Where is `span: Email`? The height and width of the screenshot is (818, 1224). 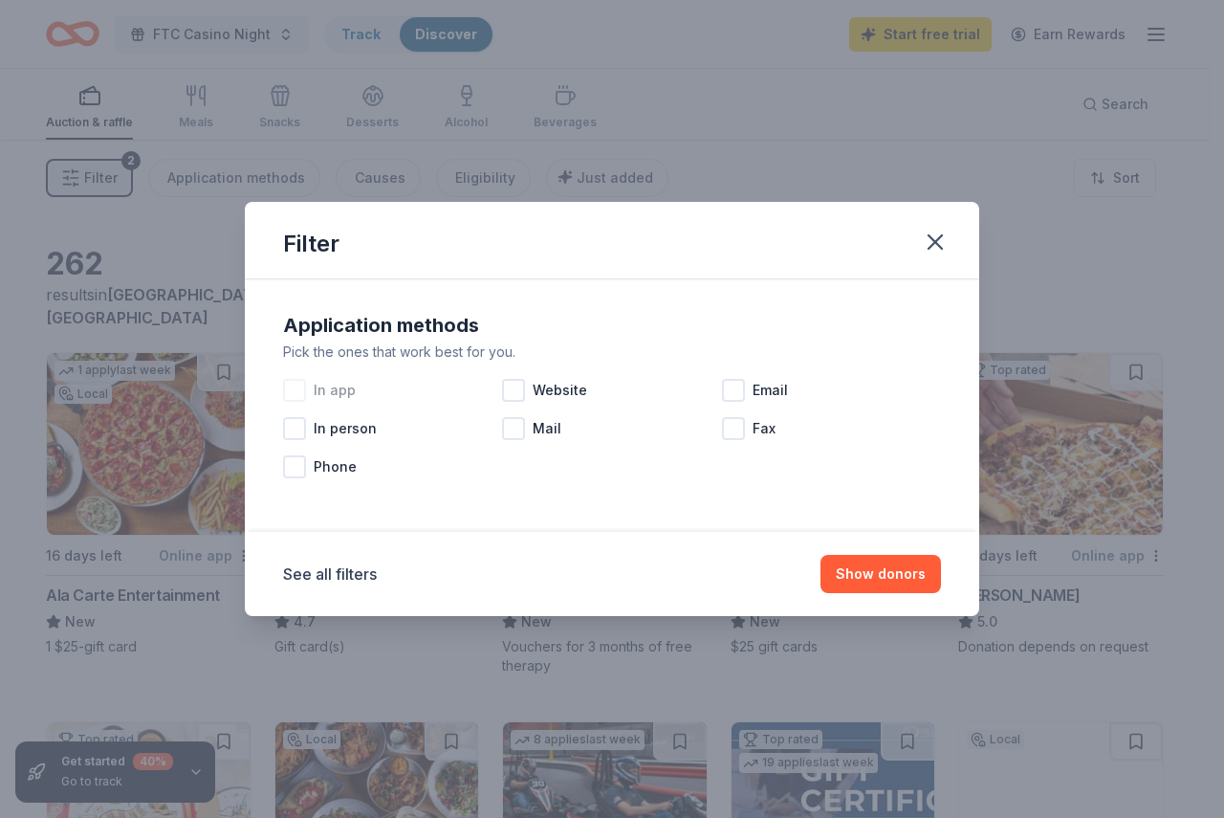 span: Email is located at coordinates (770, 390).